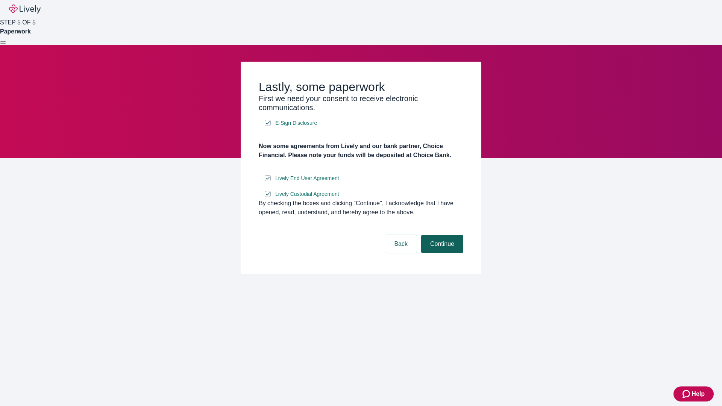 The image size is (722, 406). What do you see at coordinates (442, 244) in the screenshot?
I see `button: Continue` at bounding box center [442, 244].